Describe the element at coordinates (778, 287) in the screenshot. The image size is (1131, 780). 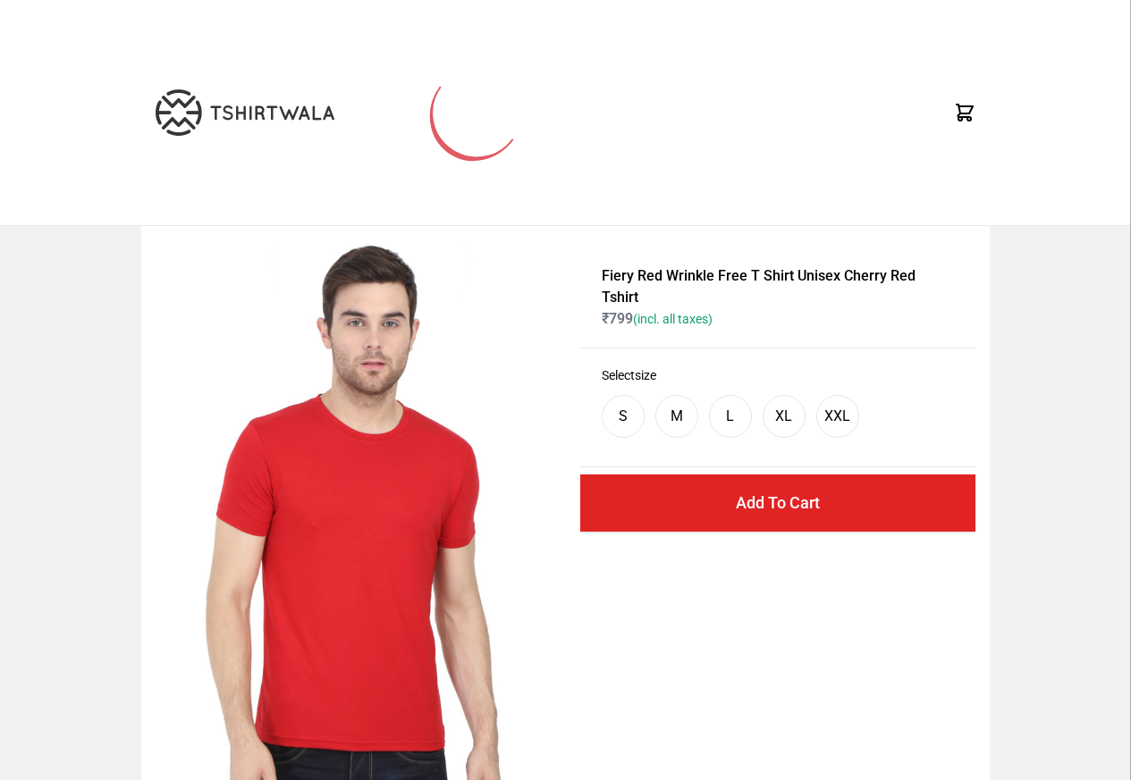
I see `h1: Fiery Red Wrinkle Free T Shirt Unisex Cherry Red Tshirt` at that location.